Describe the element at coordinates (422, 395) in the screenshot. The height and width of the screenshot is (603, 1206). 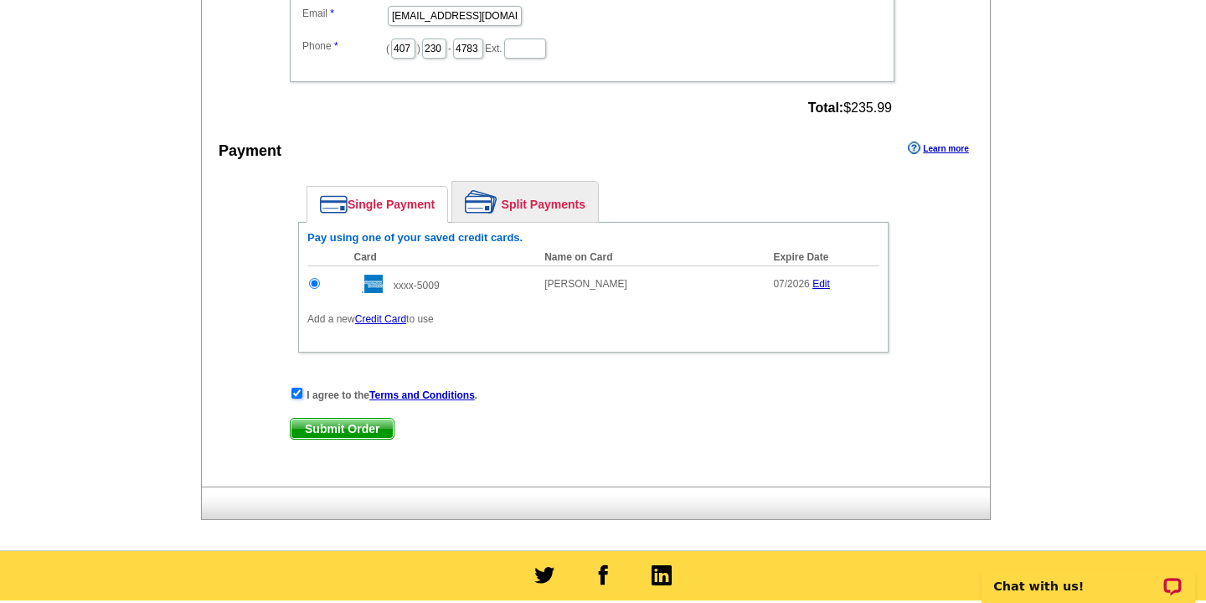
I see `a: Terms and Conditions` at that location.